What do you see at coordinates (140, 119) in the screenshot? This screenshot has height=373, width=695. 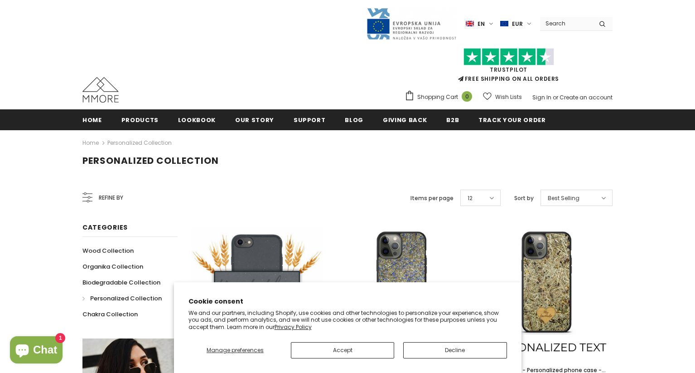 I see `a: Products` at bounding box center [140, 119].